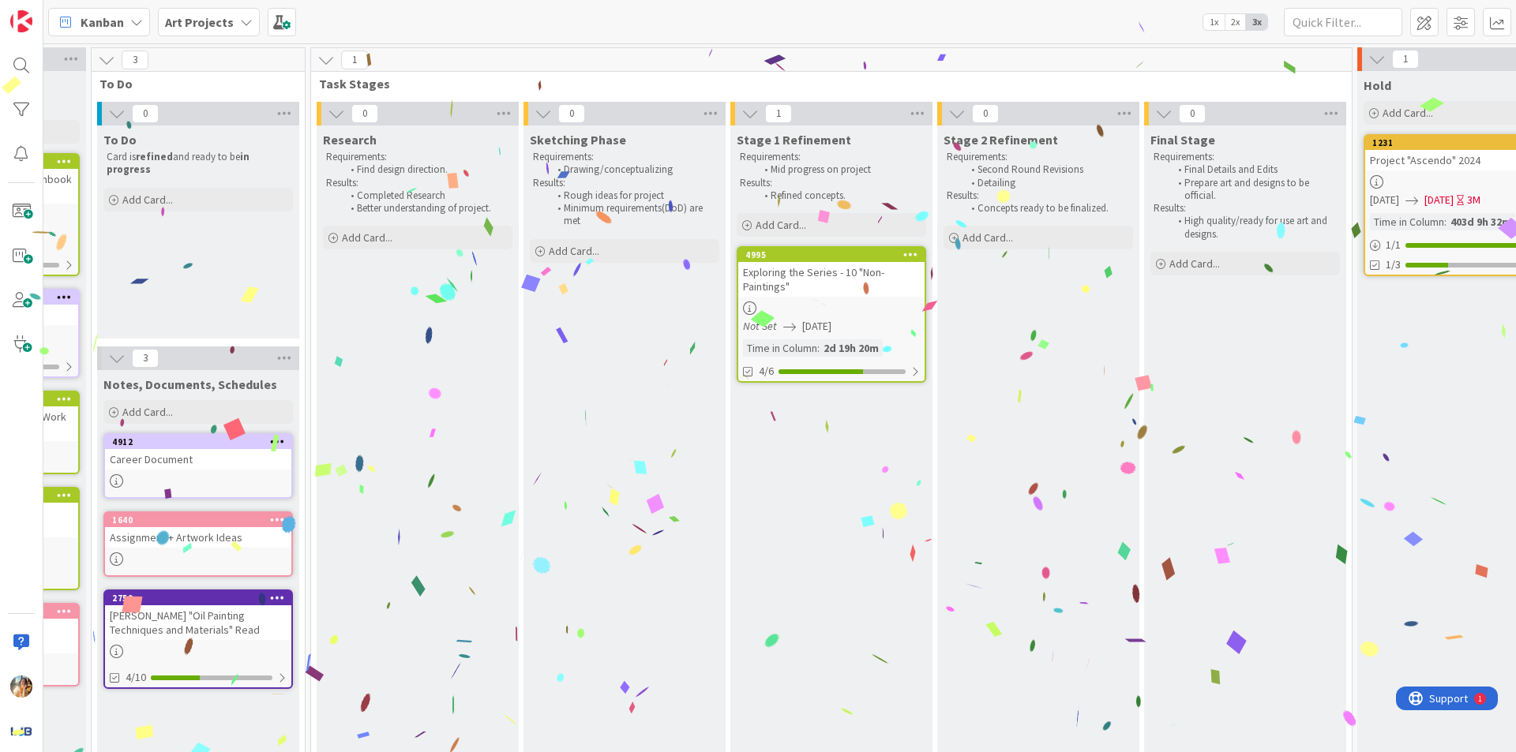 The image size is (1516, 752). I want to click on li: Minimum requirements(DoD) are met, so click(632, 215).